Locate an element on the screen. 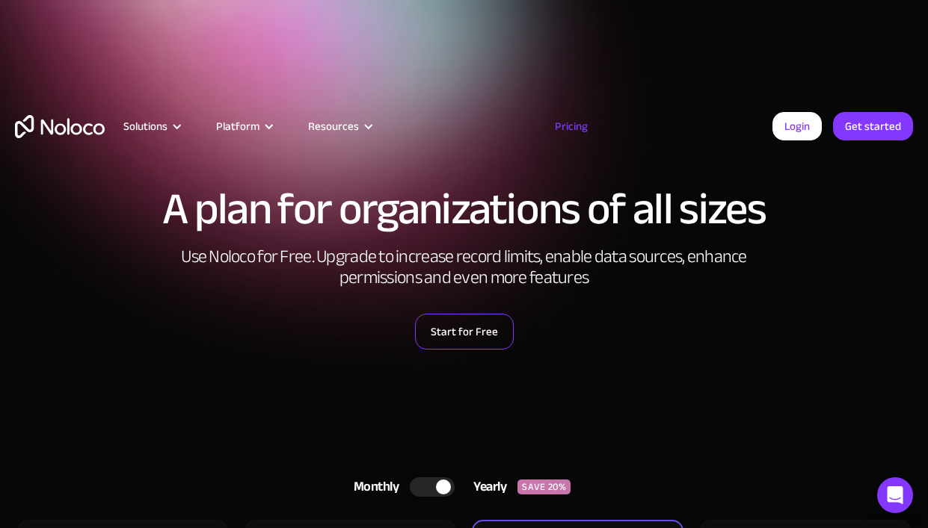 This screenshot has width=928, height=528. a: Get started is located at coordinates (872, 126).